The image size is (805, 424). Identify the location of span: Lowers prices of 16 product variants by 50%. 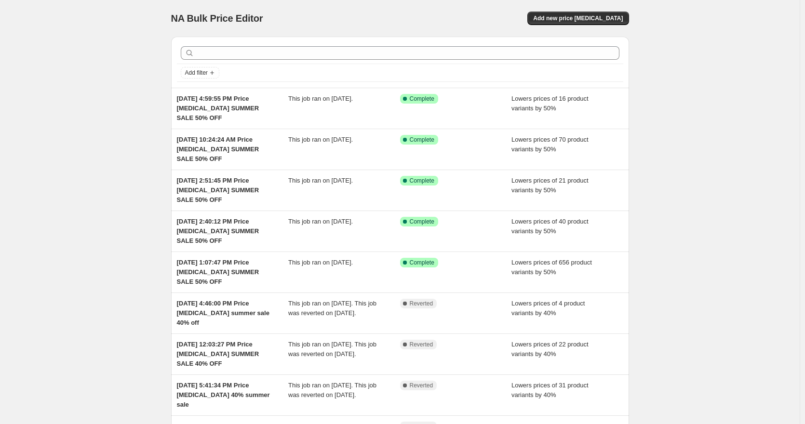
(550, 103).